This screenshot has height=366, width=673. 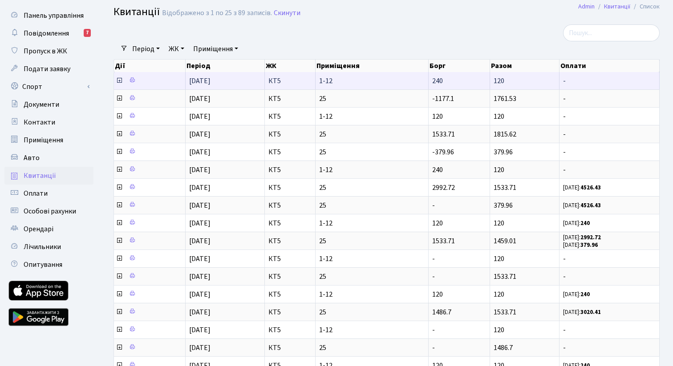 What do you see at coordinates (43, 140) in the screenshot?
I see `span: Приміщення` at bounding box center [43, 140].